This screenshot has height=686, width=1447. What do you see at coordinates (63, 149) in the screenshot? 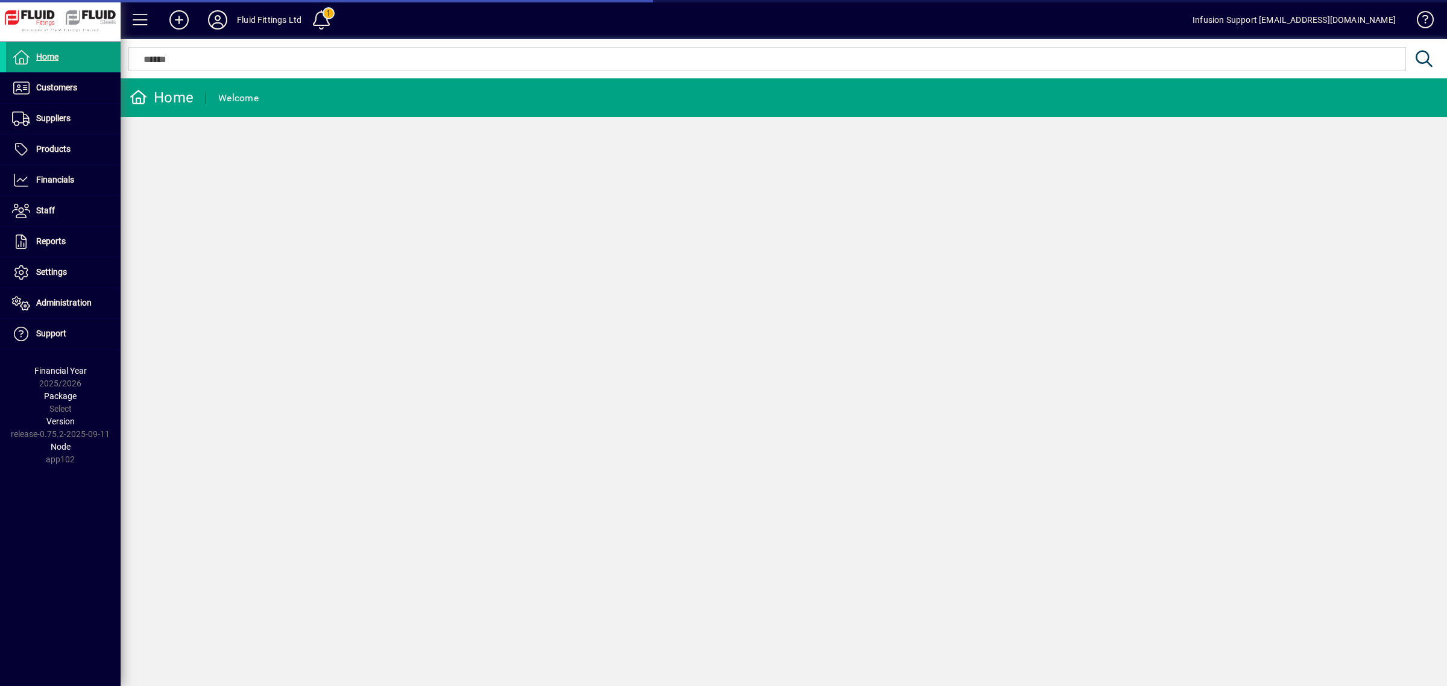
I see `a: Products` at bounding box center [63, 149].